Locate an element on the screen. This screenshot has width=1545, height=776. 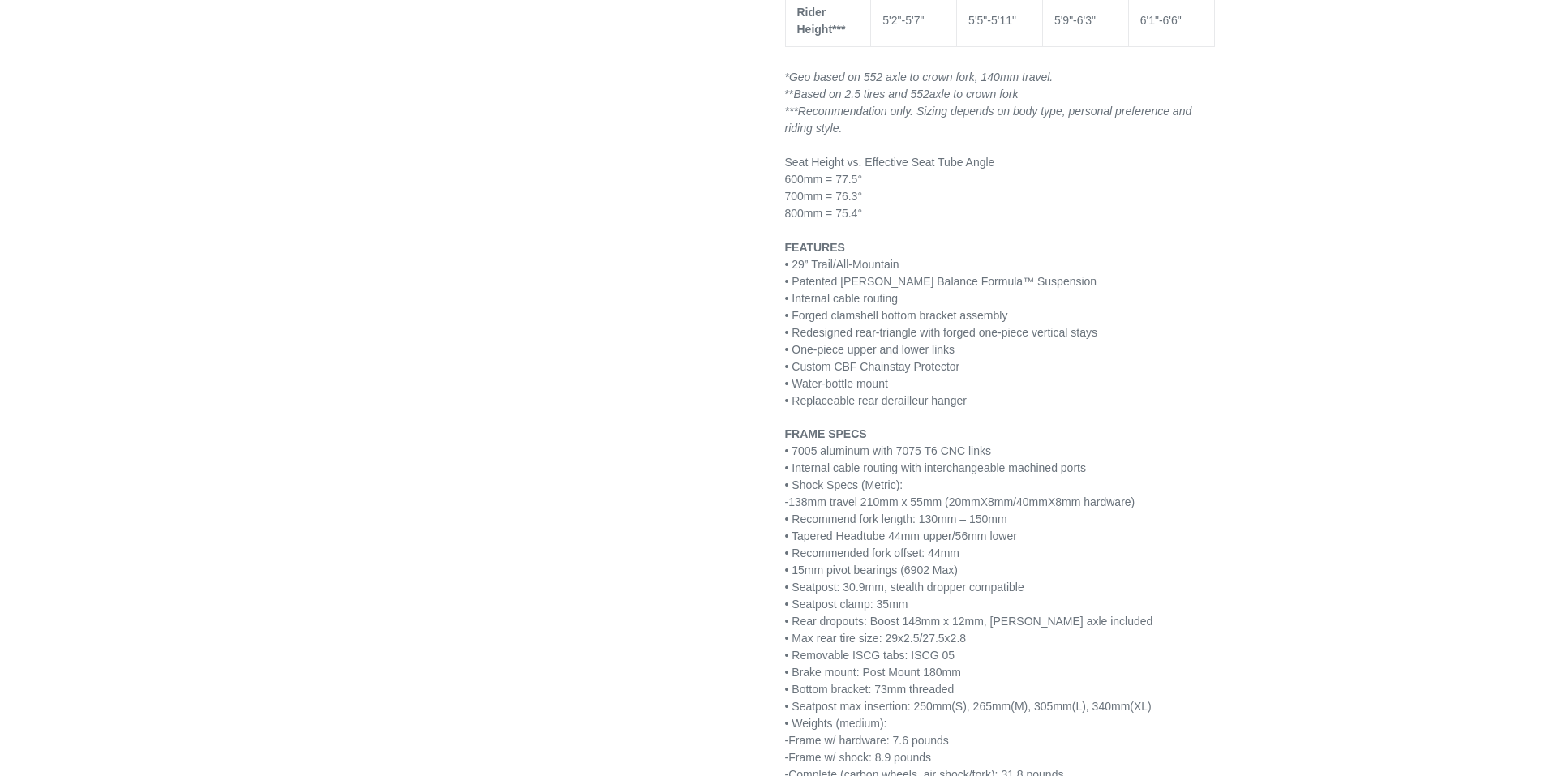
div: 700mm = 76.3 is located at coordinates (1000, 196).